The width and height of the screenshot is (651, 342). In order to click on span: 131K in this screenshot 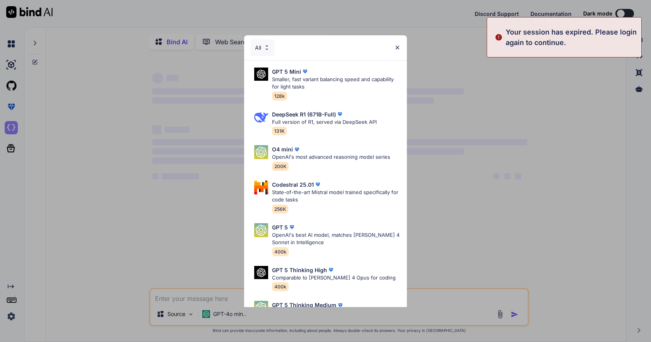, I will do `click(280, 131)`.